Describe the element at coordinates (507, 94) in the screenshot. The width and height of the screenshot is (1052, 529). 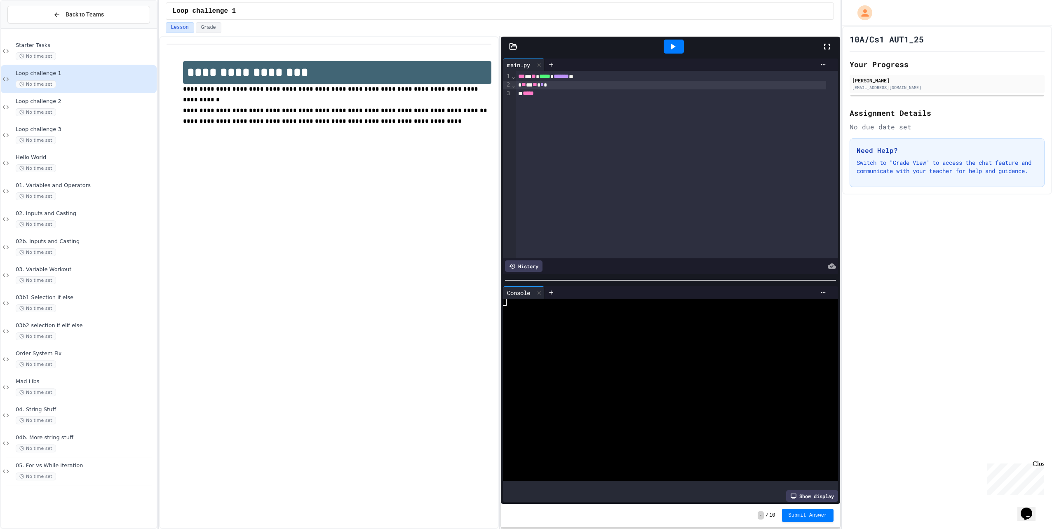
I see `div: 3` at that location.